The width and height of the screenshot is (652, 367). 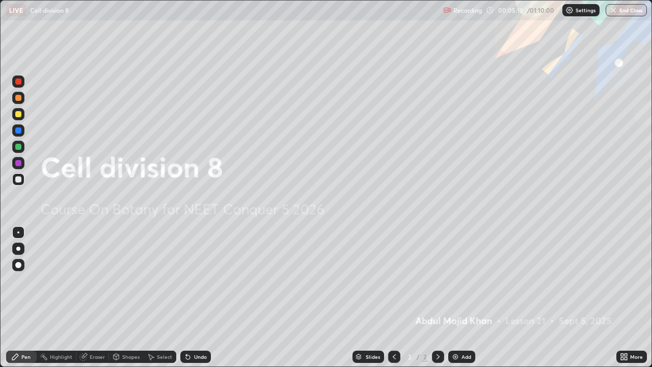 What do you see at coordinates (16, 10) in the screenshot?
I see `p: LIVE` at bounding box center [16, 10].